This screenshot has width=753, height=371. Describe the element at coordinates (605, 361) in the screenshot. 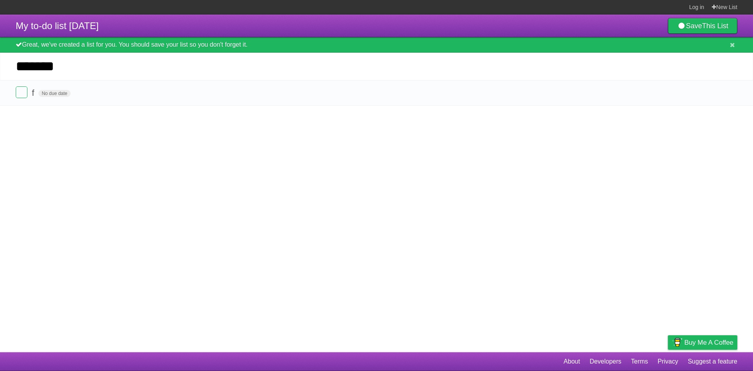

I see `a: Developers` at that location.